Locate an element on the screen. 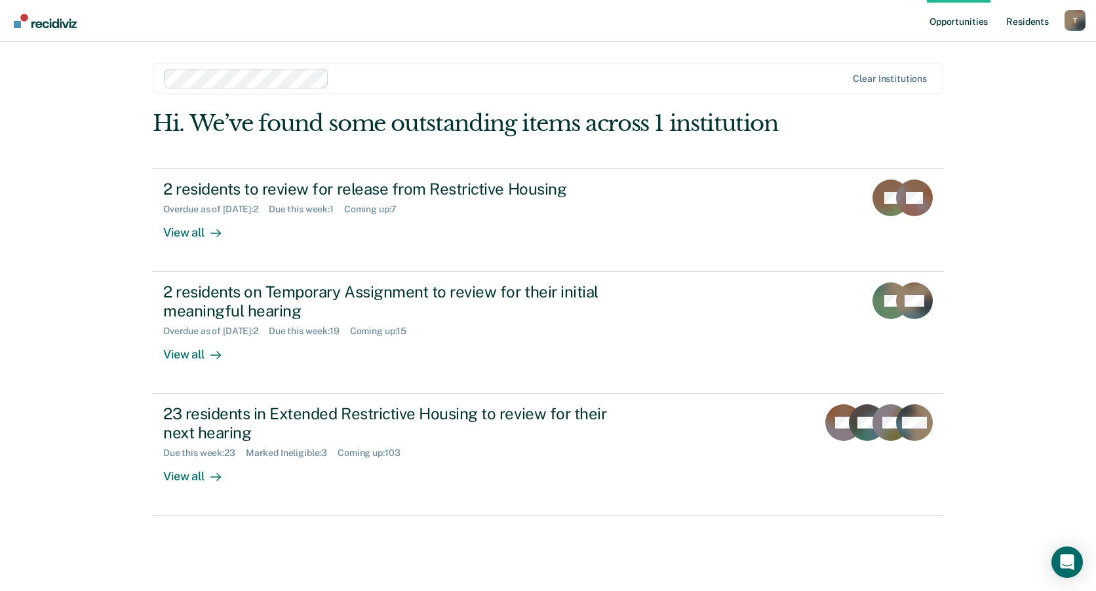 This screenshot has height=591, width=1096. div: Coming up : 7 is located at coordinates (376, 209).